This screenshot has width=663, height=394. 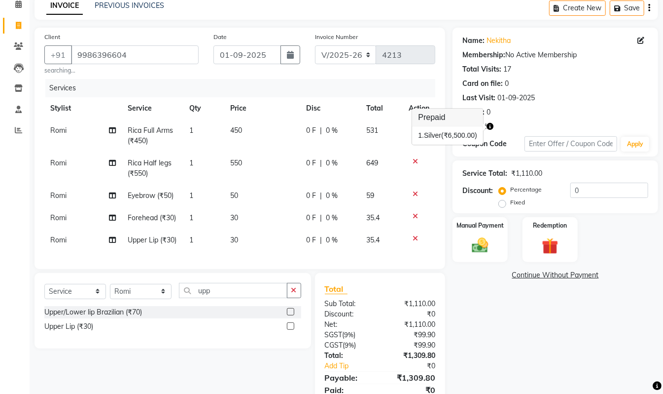 I want to click on span: Forehead (₹30), so click(x=152, y=217).